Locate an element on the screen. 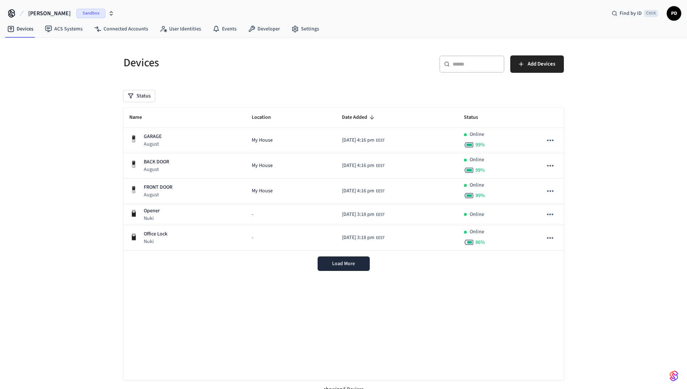 The width and height of the screenshot is (687, 389). p: Office Lock is located at coordinates (155, 234).